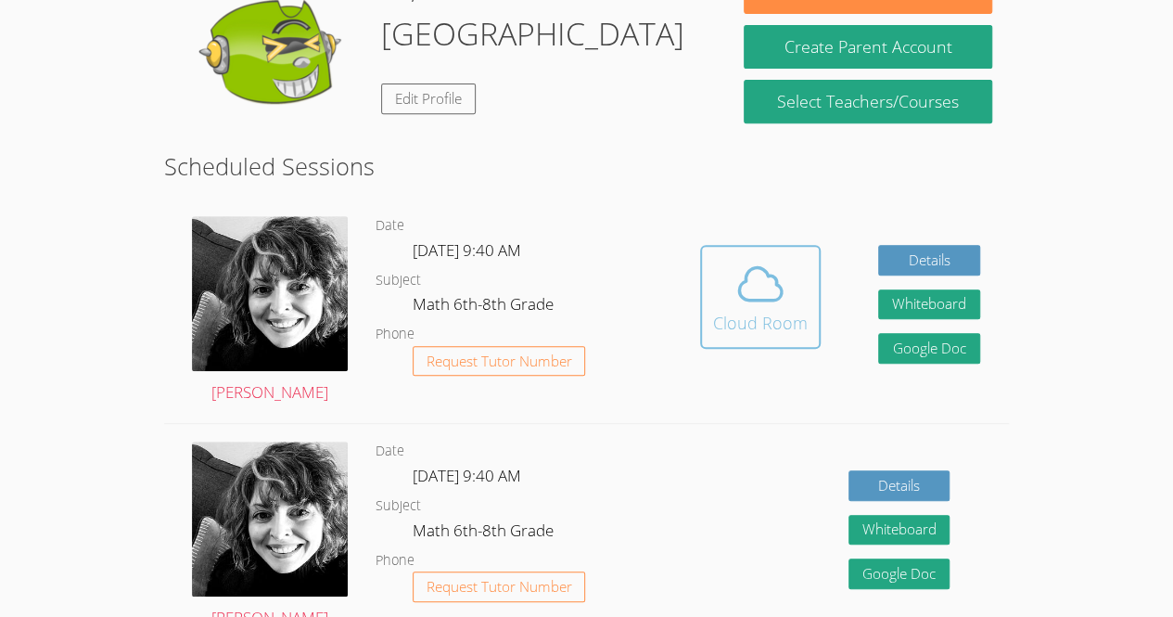 The width and height of the screenshot is (1173, 617). Describe the element at coordinates (761, 297) in the screenshot. I see `button: Cloud Room` at that location.